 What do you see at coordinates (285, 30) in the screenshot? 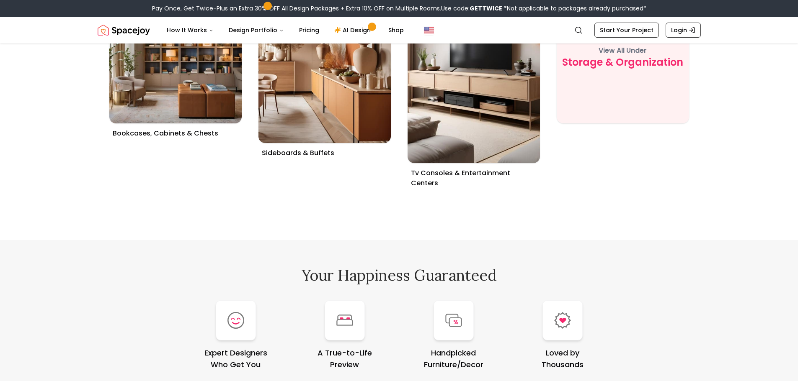
I see `nav: Main` at bounding box center [285, 30].